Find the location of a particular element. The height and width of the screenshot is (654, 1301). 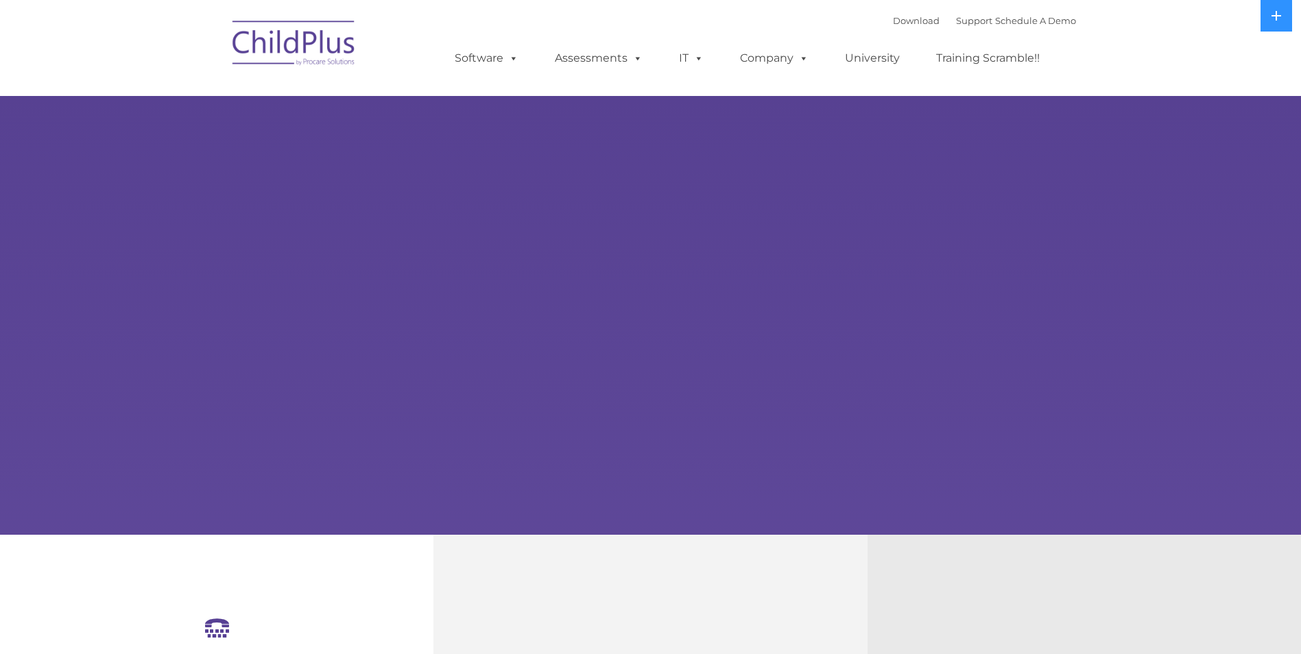

img: ChildPlus by Procare Solutions is located at coordinates (294, 45).